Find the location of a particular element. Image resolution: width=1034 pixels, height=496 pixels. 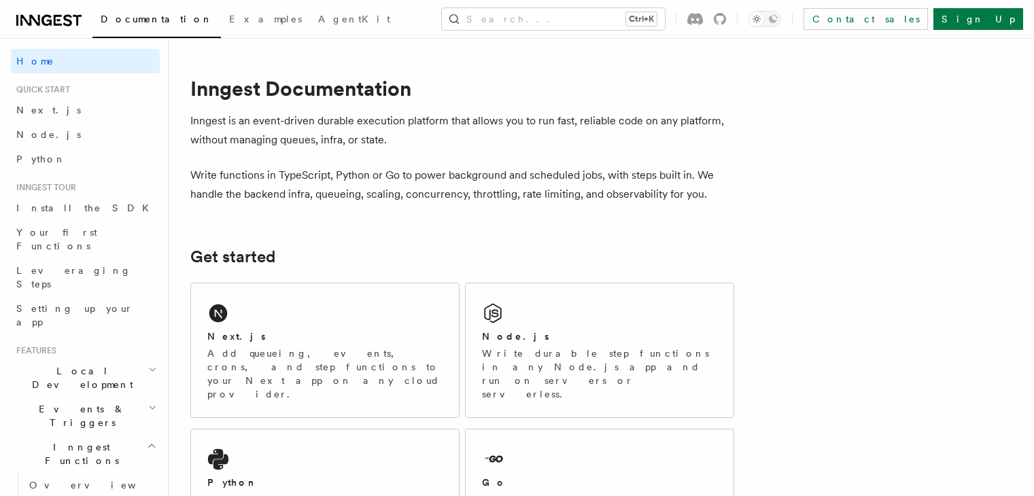

span: Examples is located at coordinates (265, 19).